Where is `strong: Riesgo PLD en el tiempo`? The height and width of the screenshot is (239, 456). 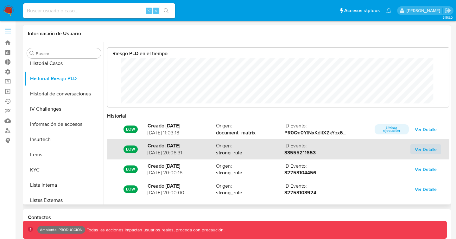 strong: Riesgo PLD en el tiempo is located at coordinates (140, 53).